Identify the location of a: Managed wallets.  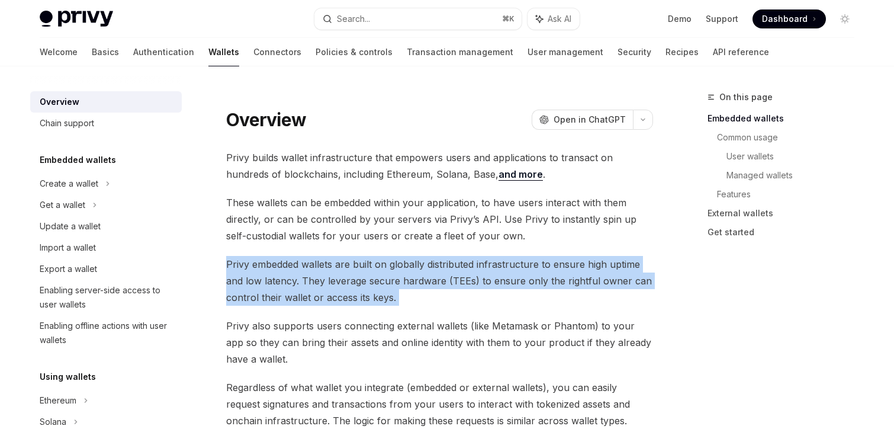
(795, 175).